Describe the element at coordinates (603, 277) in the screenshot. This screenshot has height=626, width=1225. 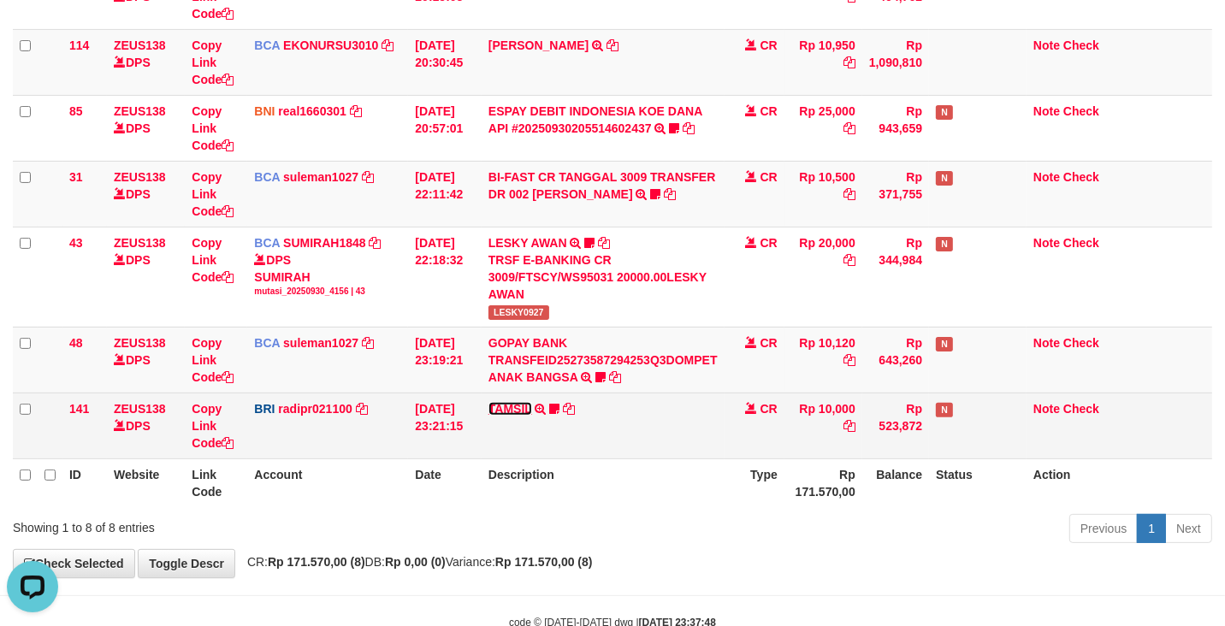
I see `div: TRSF E-BANKING CR 3009/FTSCY/WS95031 20000.00LESKY AWAN` at that location.